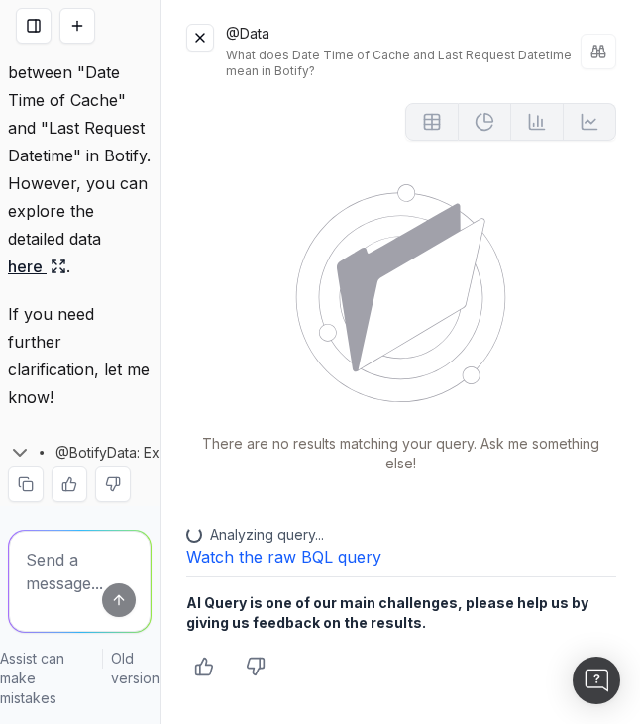 The width and height of the screenshot is (640, 724). I want to click on div: Open Intercom Messenger, so click(596, 681).